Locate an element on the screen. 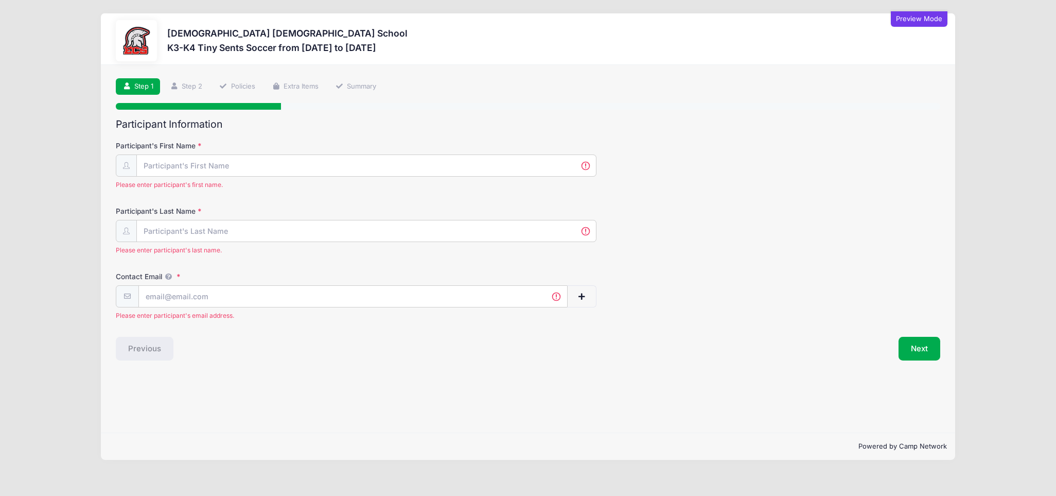 This screenshot has height=496, width=1056. input: email@email.com is located at coordinates (353, 296).